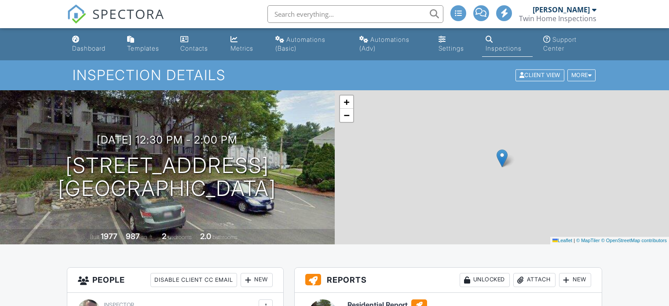 The width and height of the screenshot is (669, 306). Describe the element at coordinates (485, 280) in the screenshot. I see `div: Unlocked` at that location.